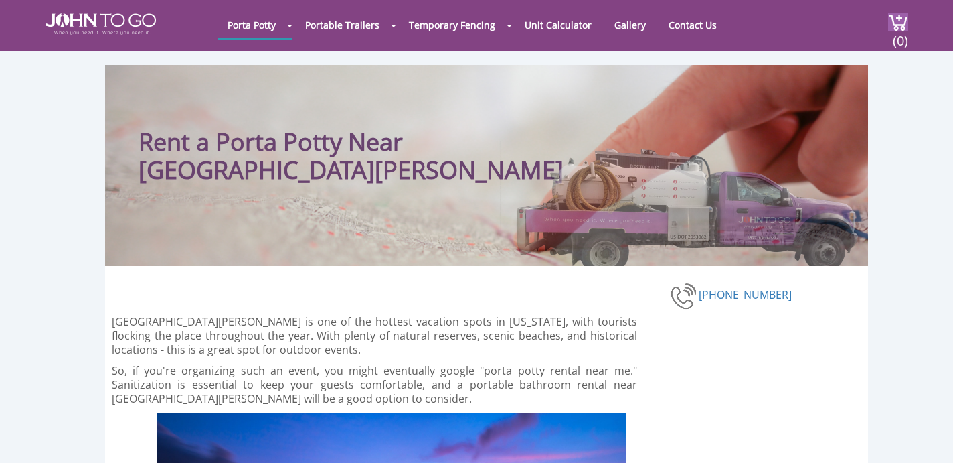 The width and height of the screenshot is (953, 463). I want to click on span: (0), so click(900, 35).